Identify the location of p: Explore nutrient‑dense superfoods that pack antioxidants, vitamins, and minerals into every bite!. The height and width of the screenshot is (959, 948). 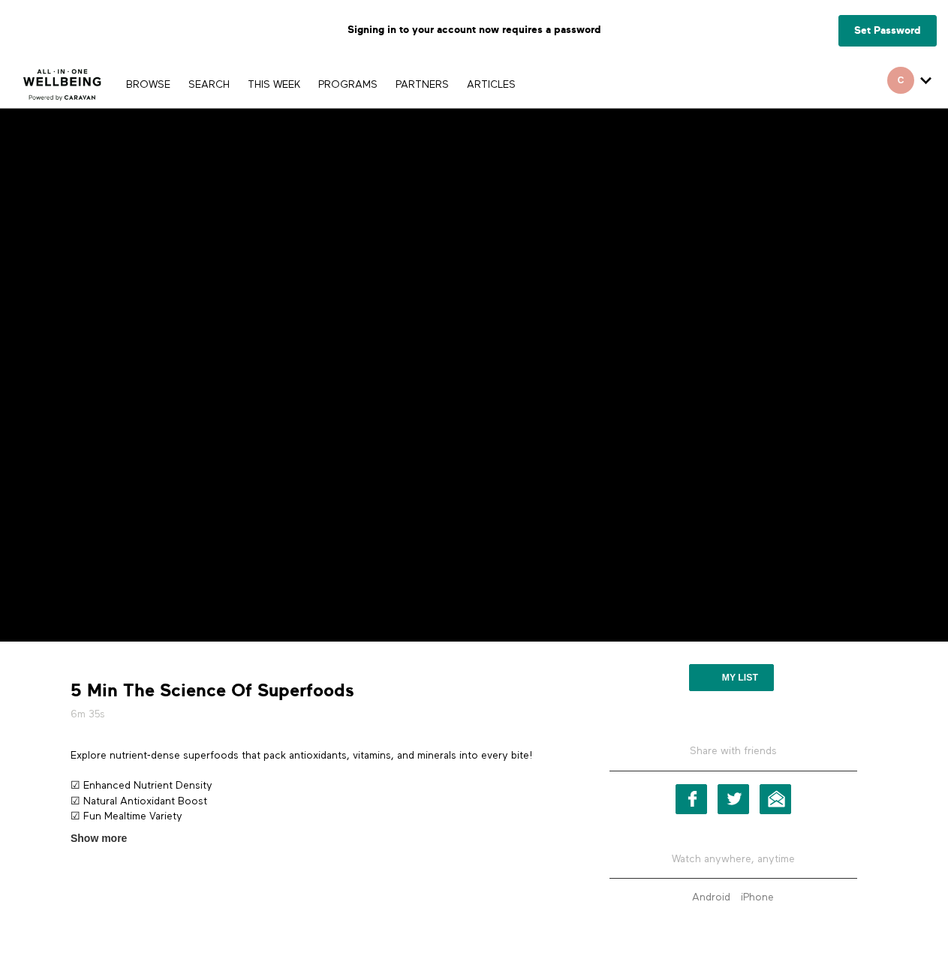
(318, 756).